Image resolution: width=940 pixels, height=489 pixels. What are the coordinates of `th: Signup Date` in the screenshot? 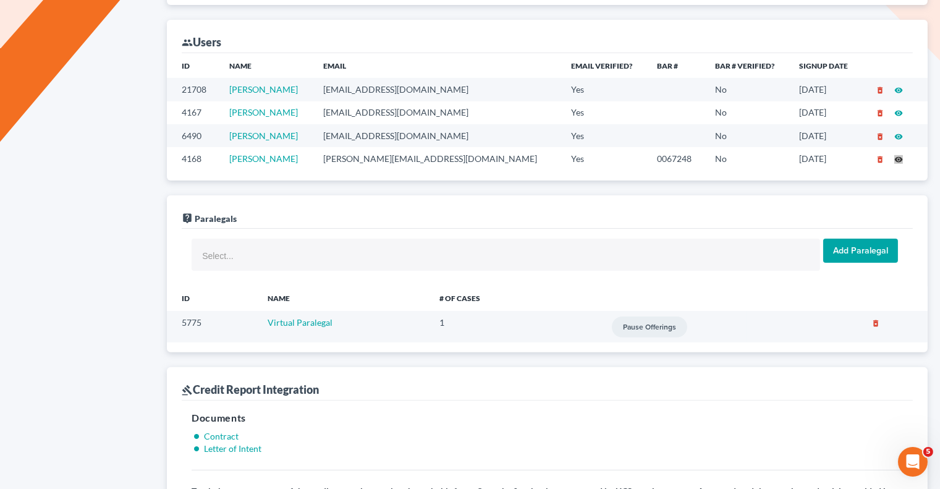 It's located at (826, 66).